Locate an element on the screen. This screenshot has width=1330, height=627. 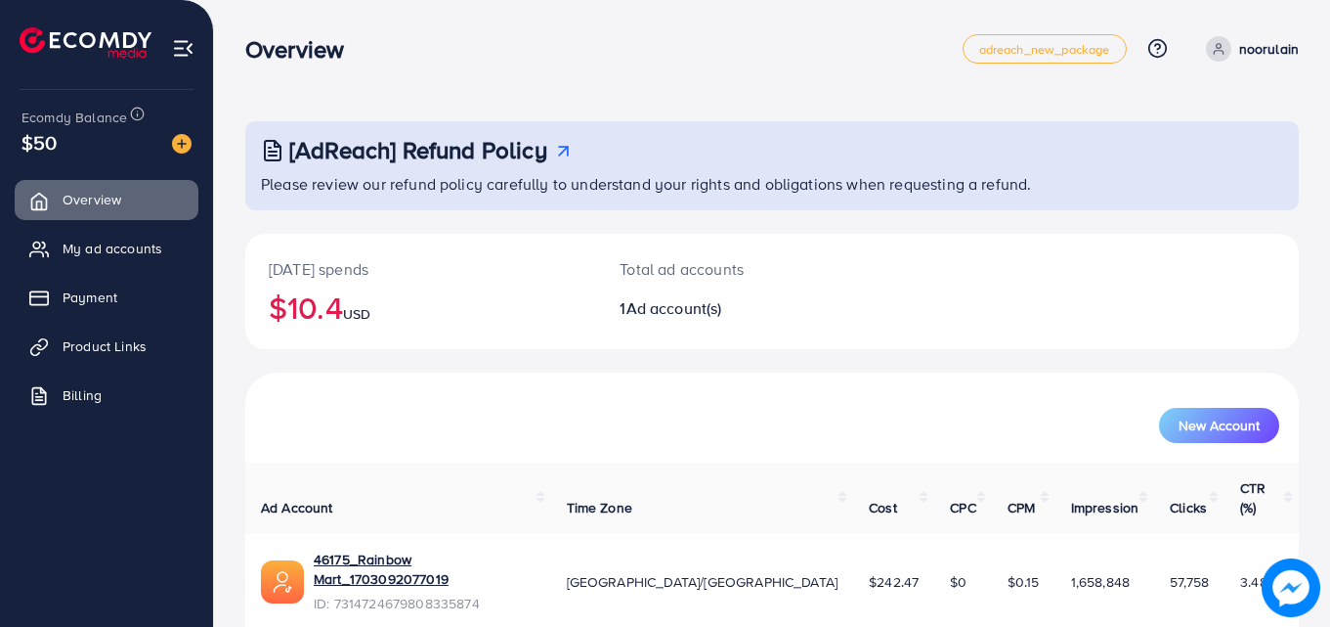
img: ic-ads-acc.e4c84228.svg is located at coordinates (283, 582).